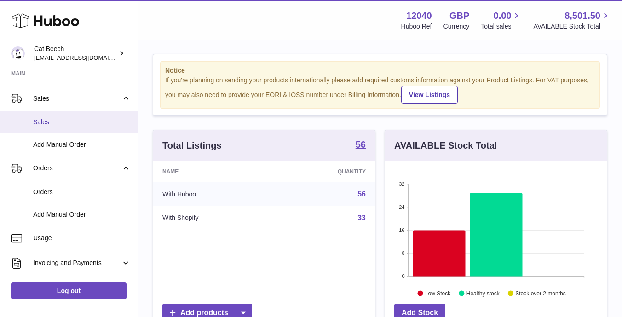  Describe the element at coordinates (69, 291) in the screenshot. I see `a: Log out` at that location.